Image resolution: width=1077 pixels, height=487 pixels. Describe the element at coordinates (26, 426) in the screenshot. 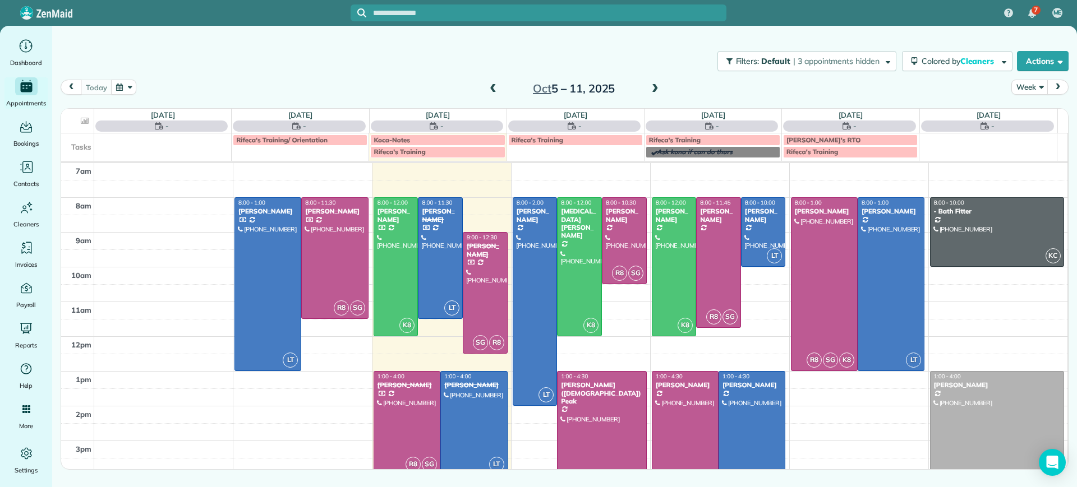

I see `span: More` at that location.